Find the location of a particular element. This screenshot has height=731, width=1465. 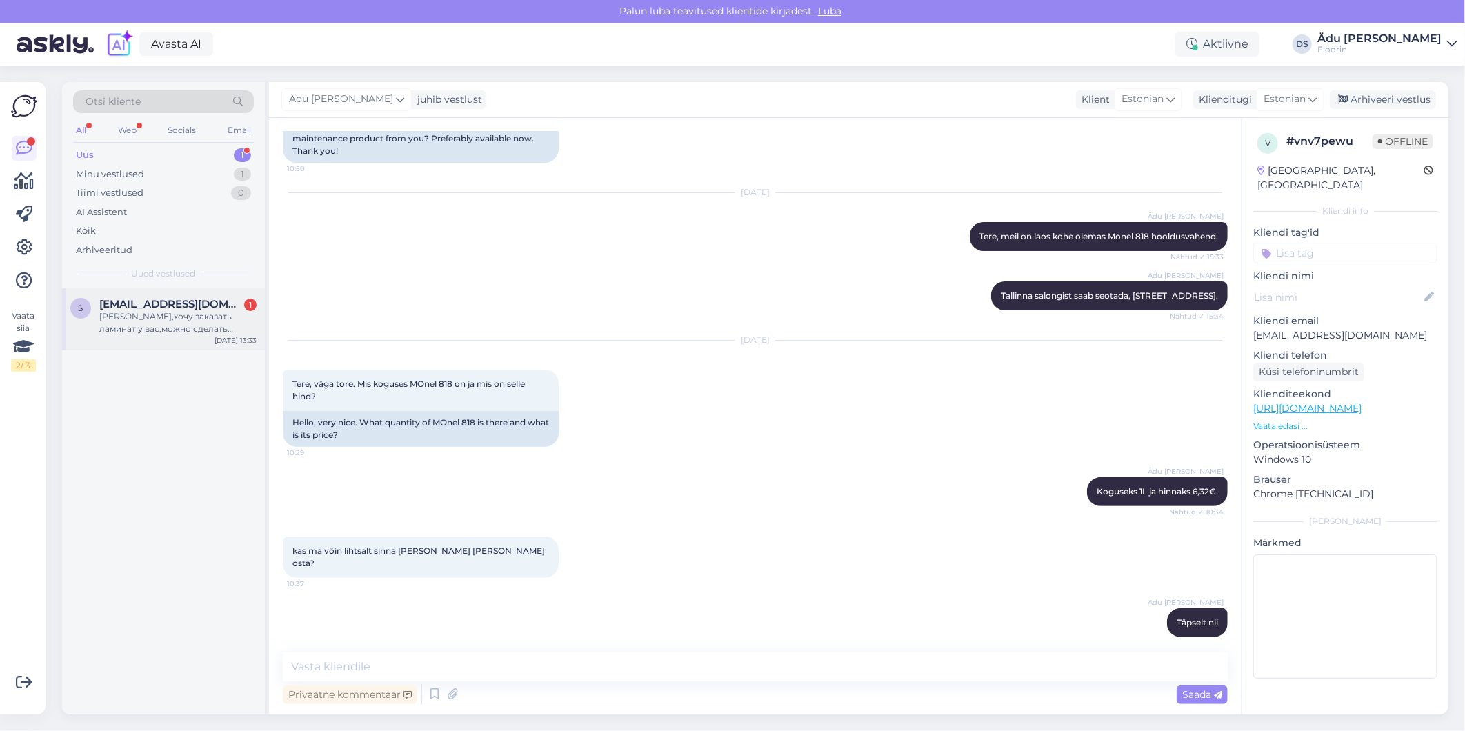

img: explore-ai is located at coordinates (119, 44).